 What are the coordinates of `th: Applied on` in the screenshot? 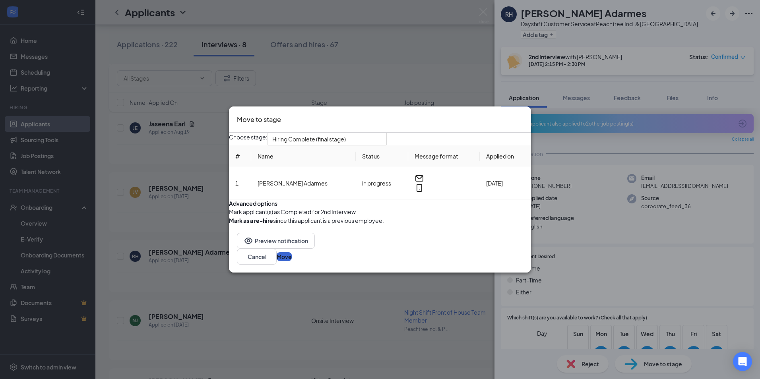 It's located at (505, 156).